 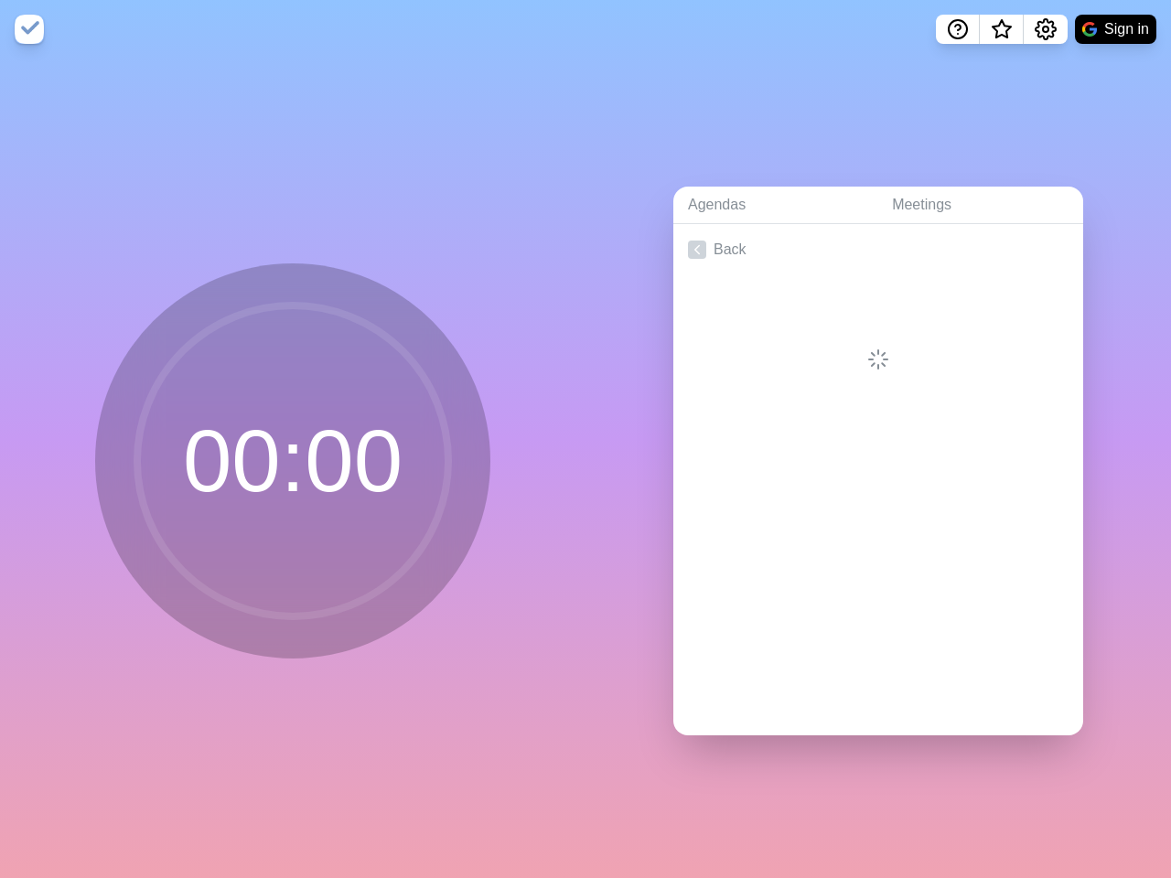 What do you see at coordinates (1046, 29) in the screenshot?
I see `button: Settings` at bounding box center [1046, 29].